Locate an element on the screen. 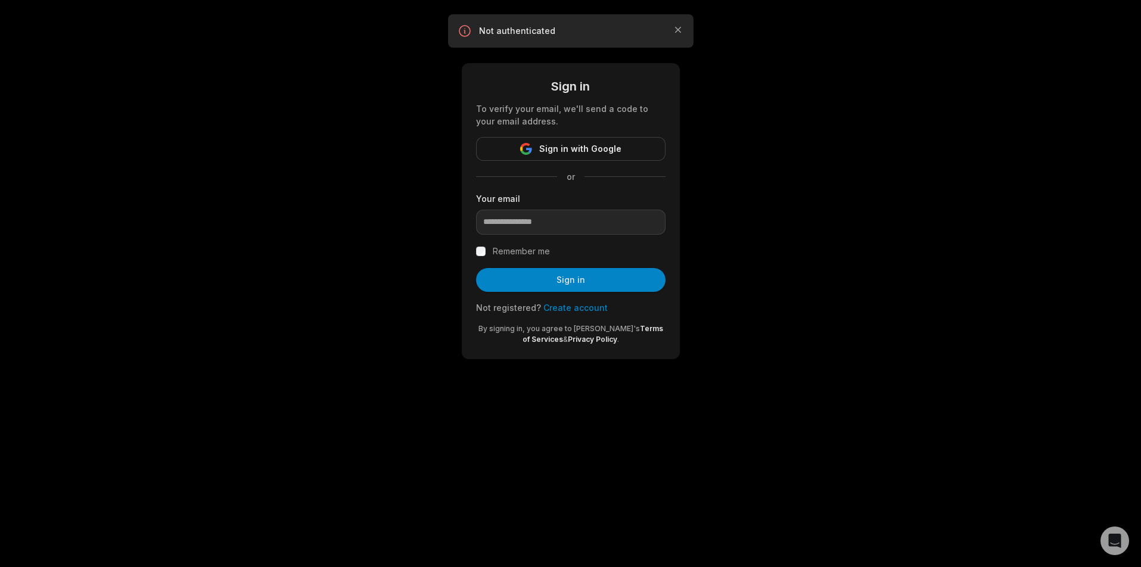  label: Your email is located at coordinates (571, 198).